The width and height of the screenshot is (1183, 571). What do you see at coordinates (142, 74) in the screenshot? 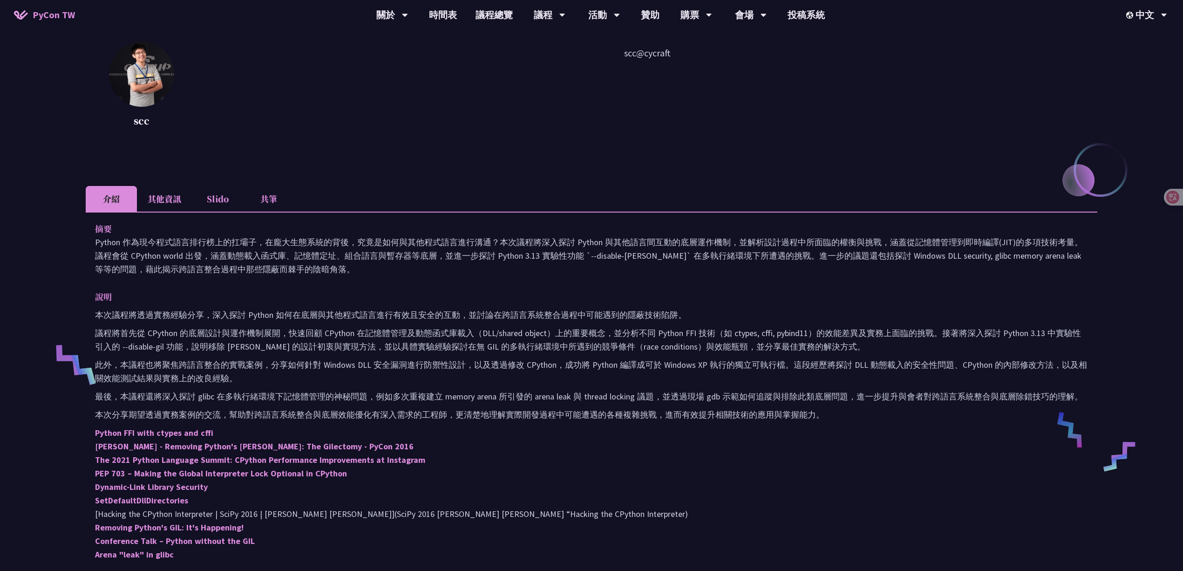
I see `img: scc` at bounding box center [142, 74].